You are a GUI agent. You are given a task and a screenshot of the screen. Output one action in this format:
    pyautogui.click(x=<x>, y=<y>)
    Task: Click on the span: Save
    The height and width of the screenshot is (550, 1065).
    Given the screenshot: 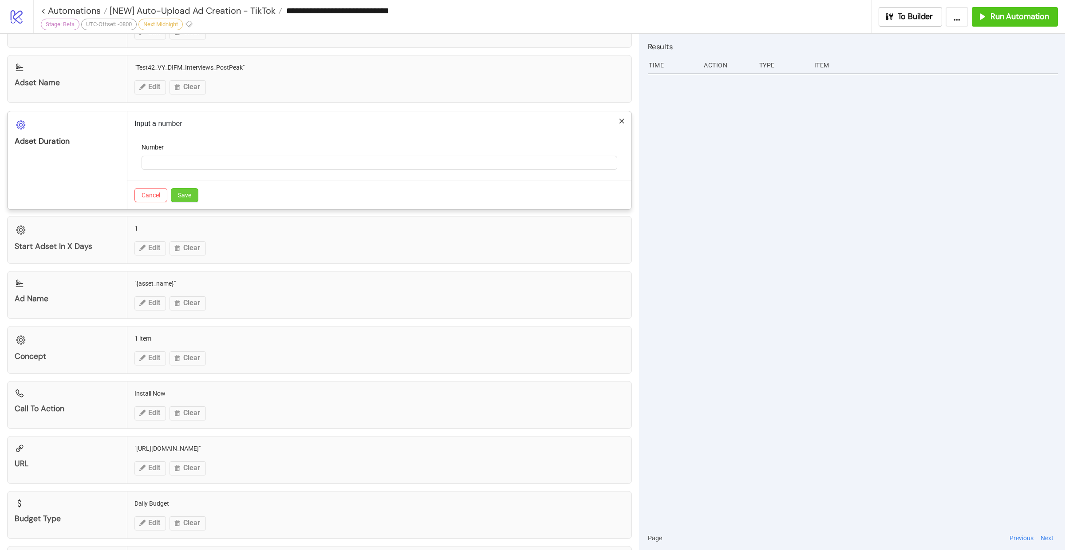 What is the action you would take?
    pyautogui.click(x=185, y=195)
    